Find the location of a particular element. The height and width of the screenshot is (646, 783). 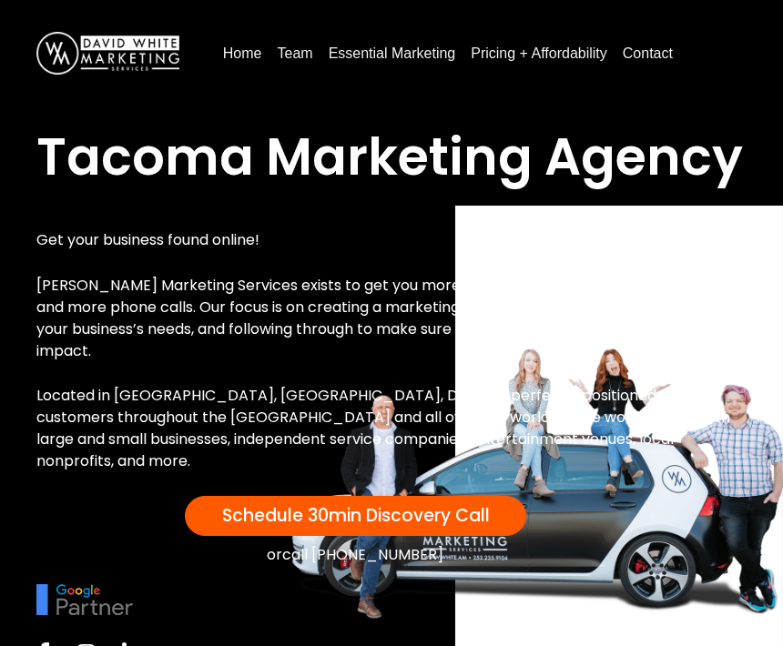

a: Contact is located at coordinates (647, 54).